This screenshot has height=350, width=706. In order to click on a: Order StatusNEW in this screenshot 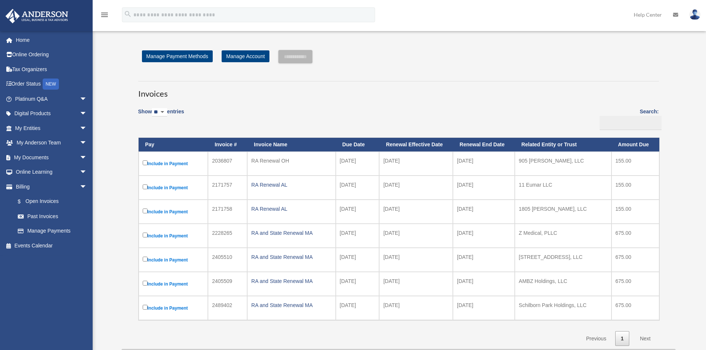, I will do `click(52, 84)`.